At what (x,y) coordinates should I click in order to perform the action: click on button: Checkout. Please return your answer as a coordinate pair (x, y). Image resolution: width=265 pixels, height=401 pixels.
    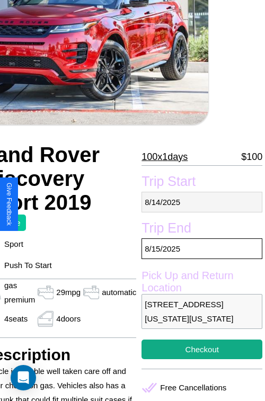
    Looking at the image, I should click on (202, 349).